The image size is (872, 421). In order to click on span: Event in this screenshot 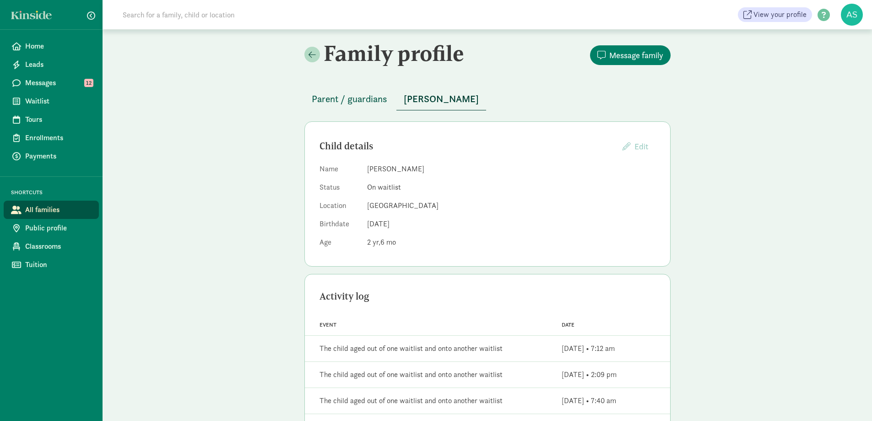, I will do `click(328, 325)`.